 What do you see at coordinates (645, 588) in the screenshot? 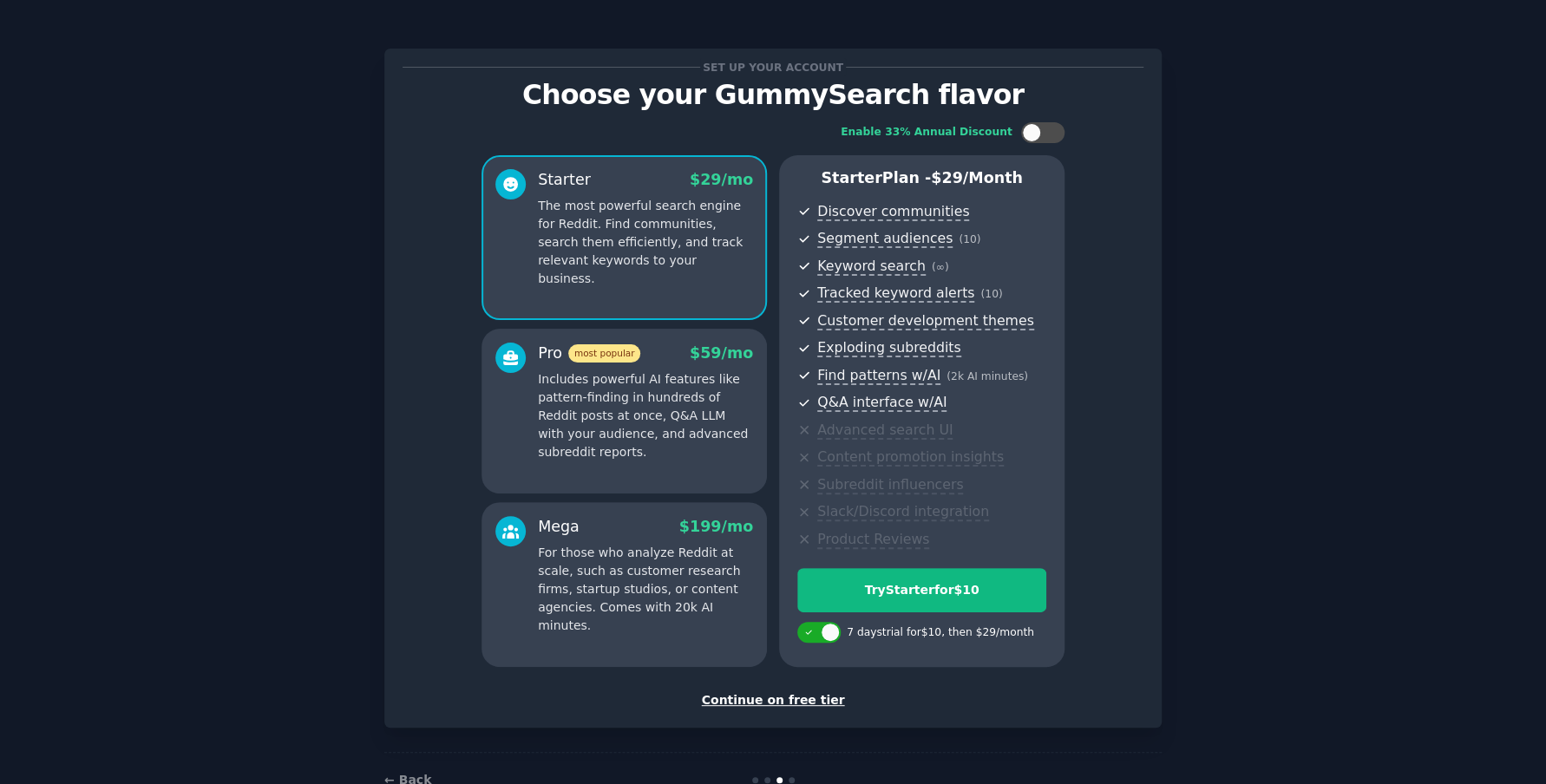
I see `p: For those who analyze Reddit at scale, such as customer research firms, startup studios, or conte...` at bounding box center [645, 588].